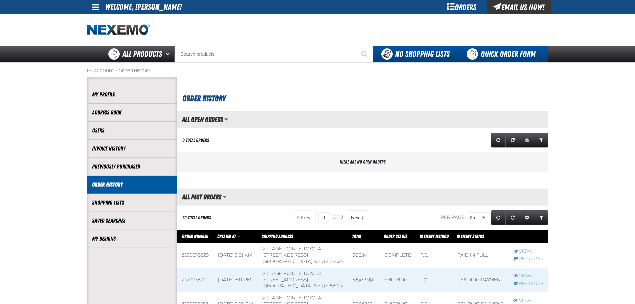 This screenshot has width=635, height=304. Describe the element at coordinates (196, 140) in the screenshot. I see `div: 0 Total Orders` at that location.